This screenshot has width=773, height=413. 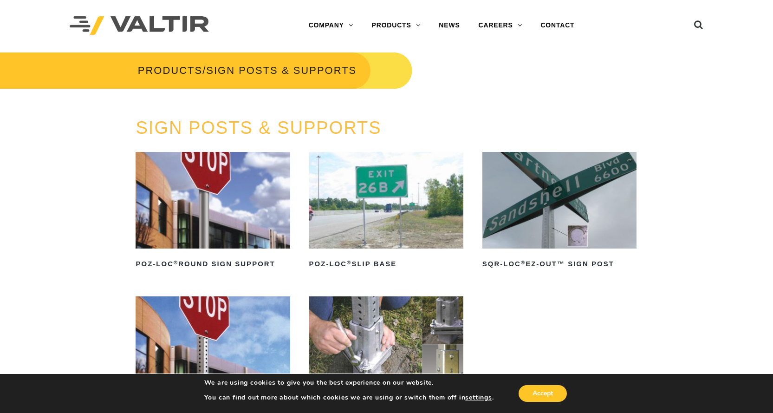 What do you see at coordinates (349, 398) in the screenshot?
I see `p: You can find out more about which cookies we are using or switch them off in .` at bounding box center [349, 398].